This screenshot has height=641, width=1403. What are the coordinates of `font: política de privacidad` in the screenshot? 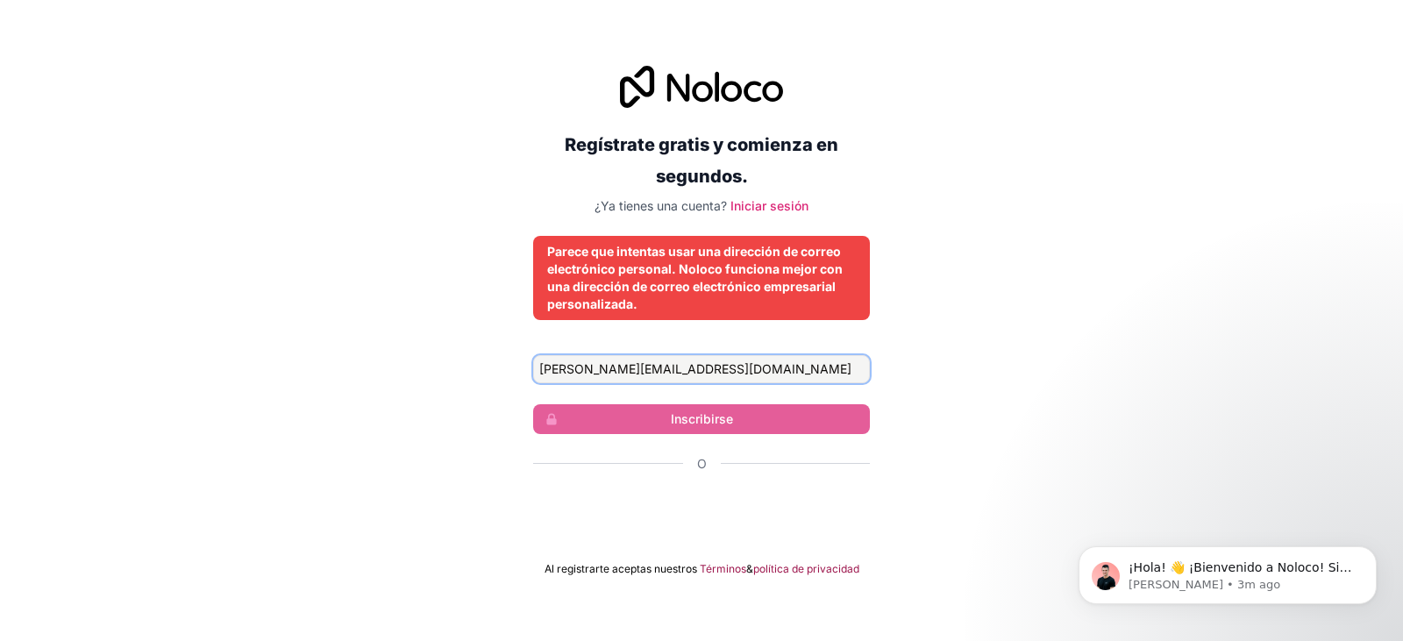 It's located at (806, 568).